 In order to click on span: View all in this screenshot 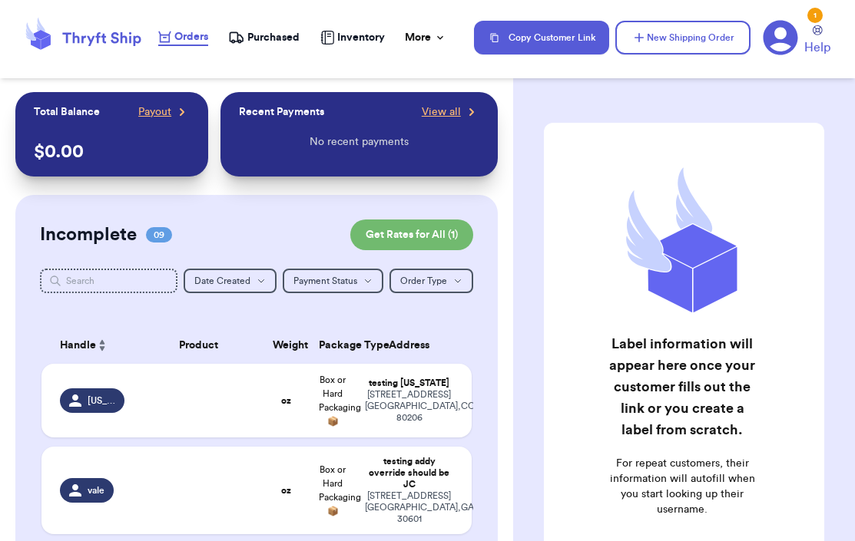, I will do `click(441, 112)`.